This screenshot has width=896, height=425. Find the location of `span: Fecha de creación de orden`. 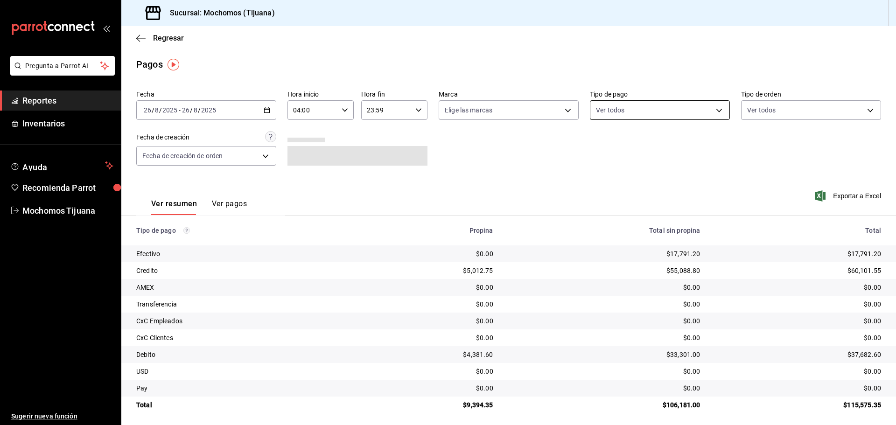

span: Fecha de creación de orden is located at coordinates (182, 156).